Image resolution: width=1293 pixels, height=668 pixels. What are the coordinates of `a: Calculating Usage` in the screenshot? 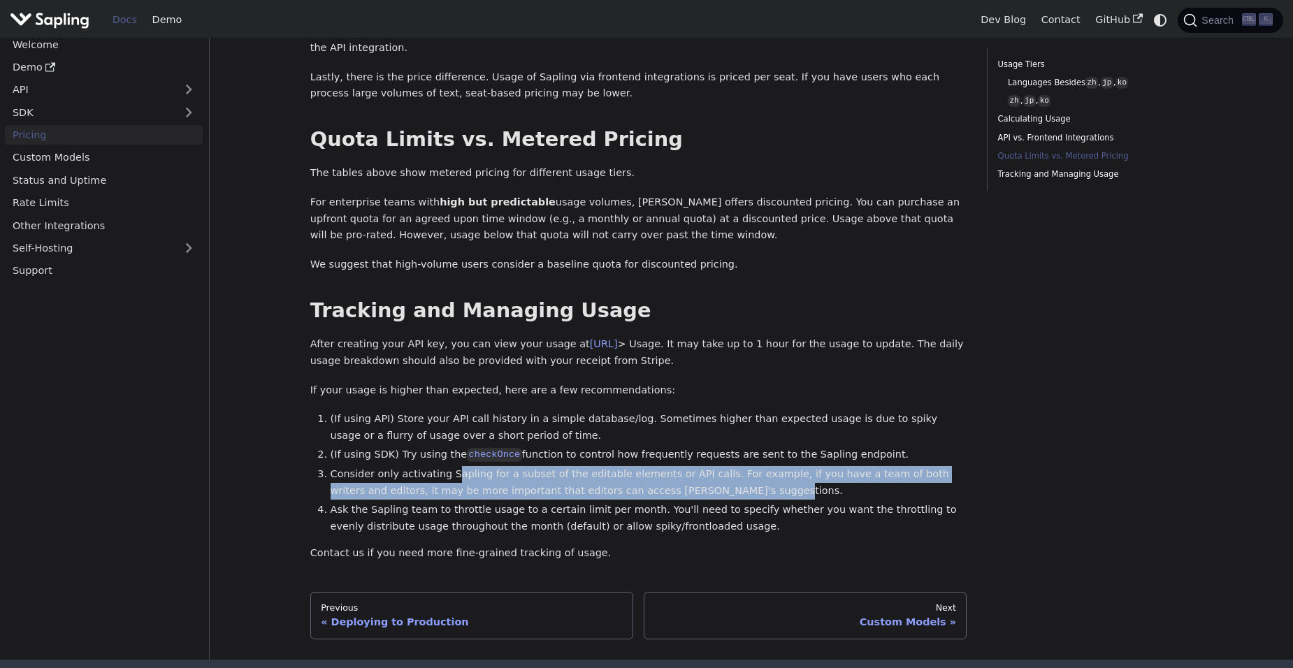 It's located at (1093, 119).